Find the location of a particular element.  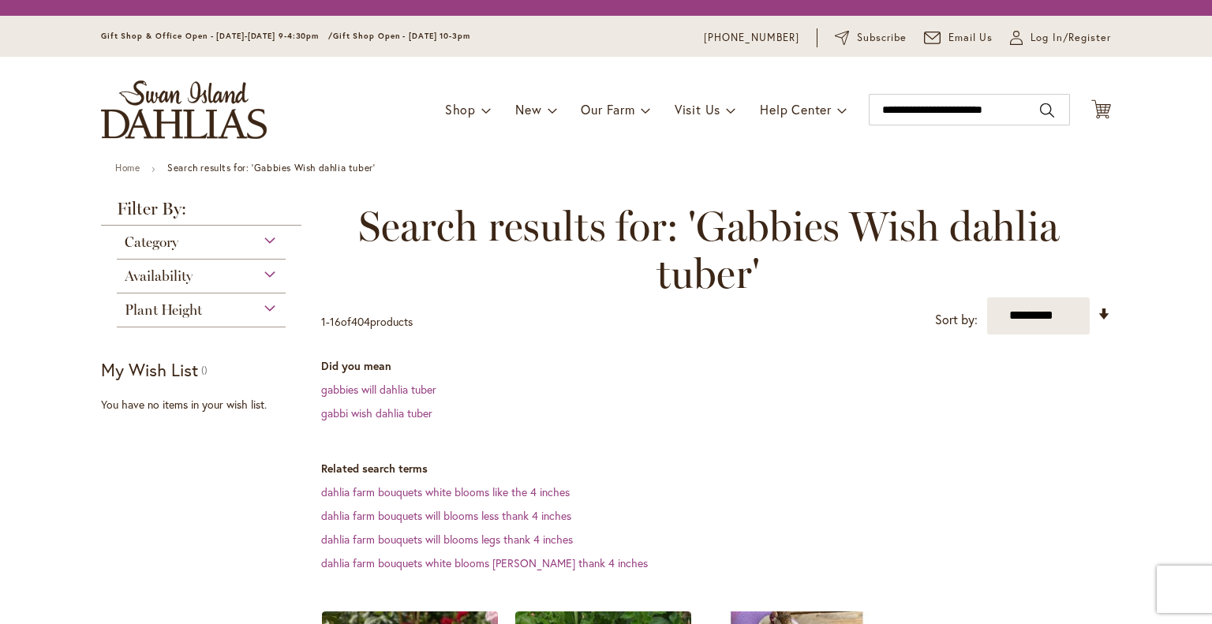

span: Help Center is located at coordinates (795, 109).